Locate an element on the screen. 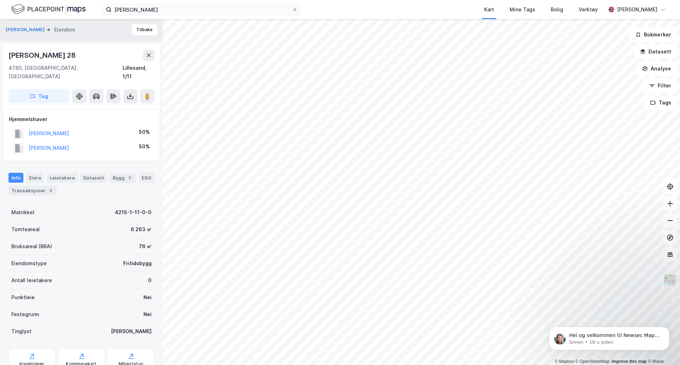 This screenshot has height=365, width=680. div: Fritidsbygg is located at coordinates (137, 263).